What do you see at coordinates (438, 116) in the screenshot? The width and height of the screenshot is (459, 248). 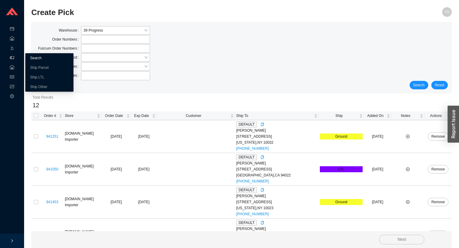 I see `th: Actions sortable` at bounding box center [438, 116].